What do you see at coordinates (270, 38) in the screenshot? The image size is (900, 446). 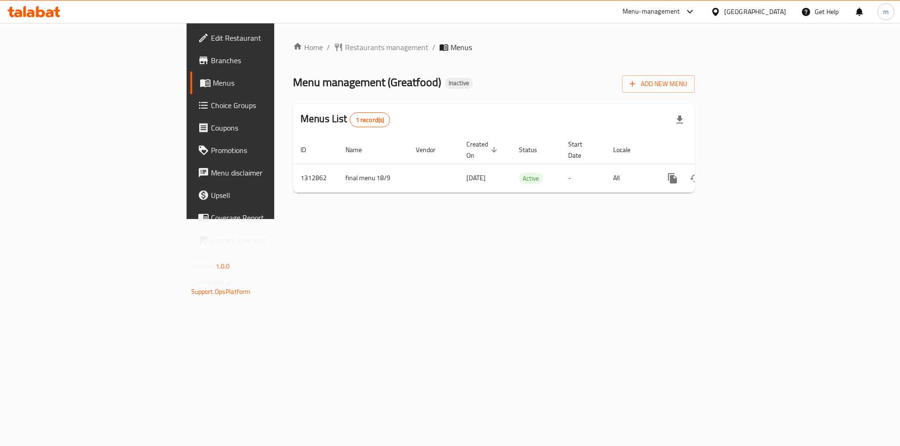 I see `span: Edit Restaurant` at bounding box center [270, 38].